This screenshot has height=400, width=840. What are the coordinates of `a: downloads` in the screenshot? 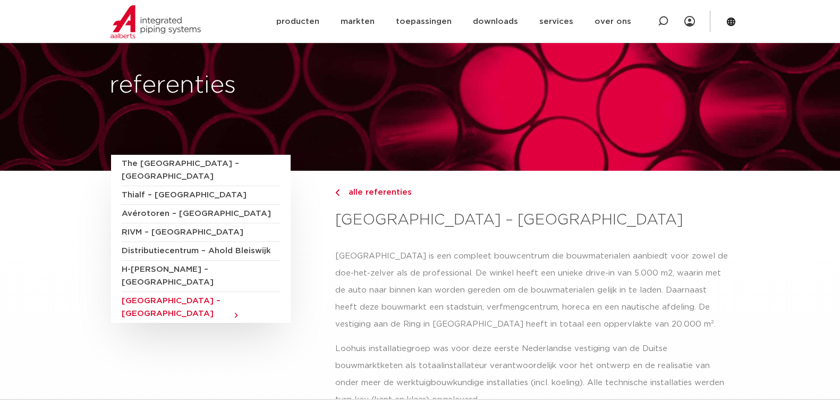 It's located at (495, 21).